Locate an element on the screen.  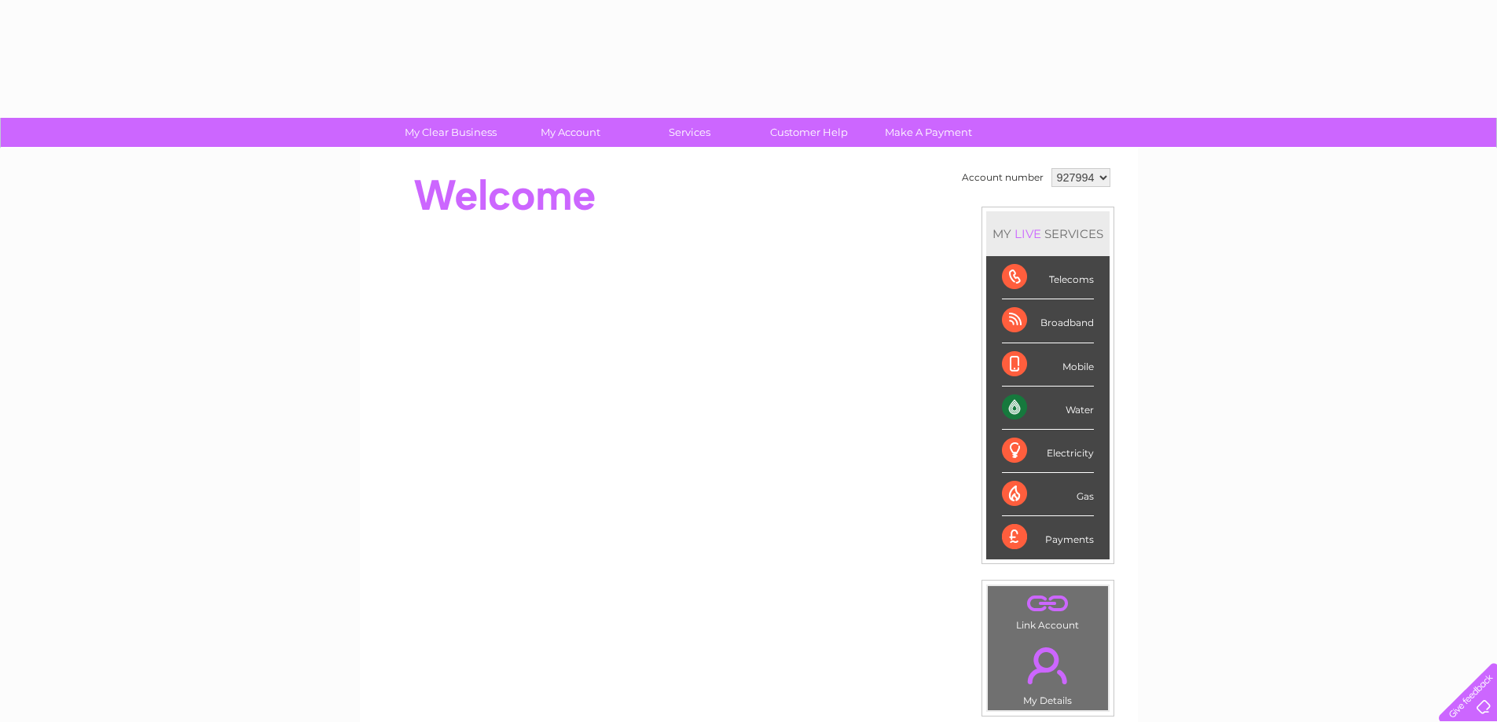
div: Payments is located at coordinates (1048, 538).